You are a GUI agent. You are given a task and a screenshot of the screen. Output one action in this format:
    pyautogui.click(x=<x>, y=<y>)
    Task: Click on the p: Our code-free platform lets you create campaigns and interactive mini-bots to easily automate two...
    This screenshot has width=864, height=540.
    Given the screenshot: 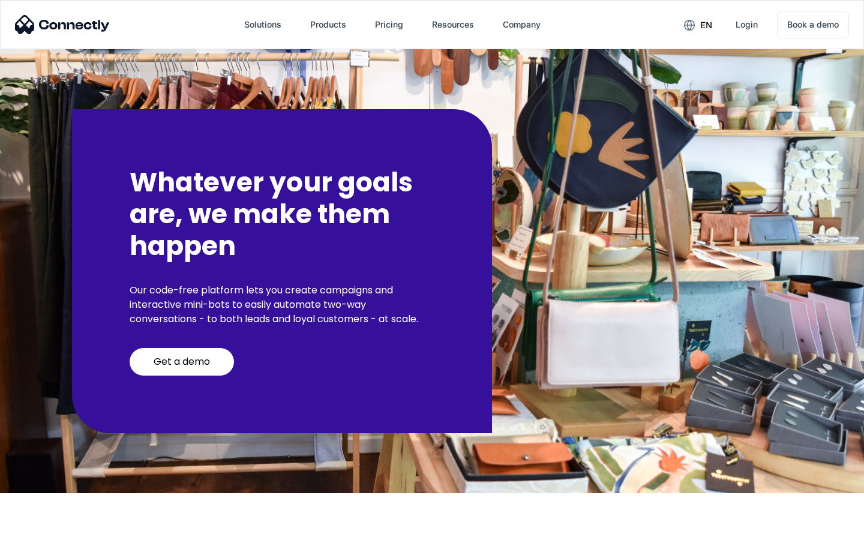 What is the action you would take?
    pyautogui.click(x=282, y=305)
    